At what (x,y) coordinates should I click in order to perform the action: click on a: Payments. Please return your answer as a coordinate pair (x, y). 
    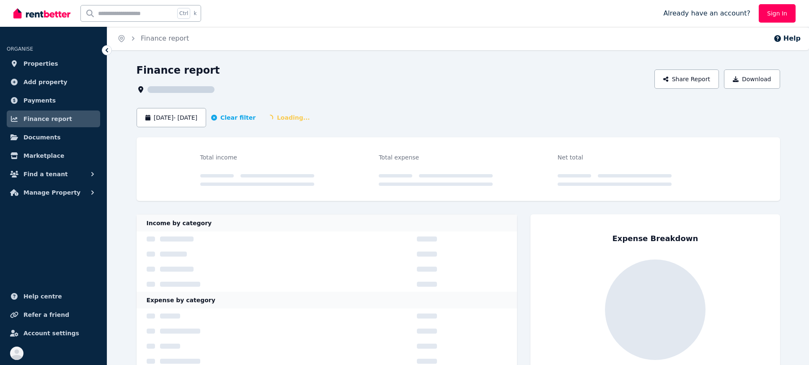
    Looking at the image, I should click on (53, 101).